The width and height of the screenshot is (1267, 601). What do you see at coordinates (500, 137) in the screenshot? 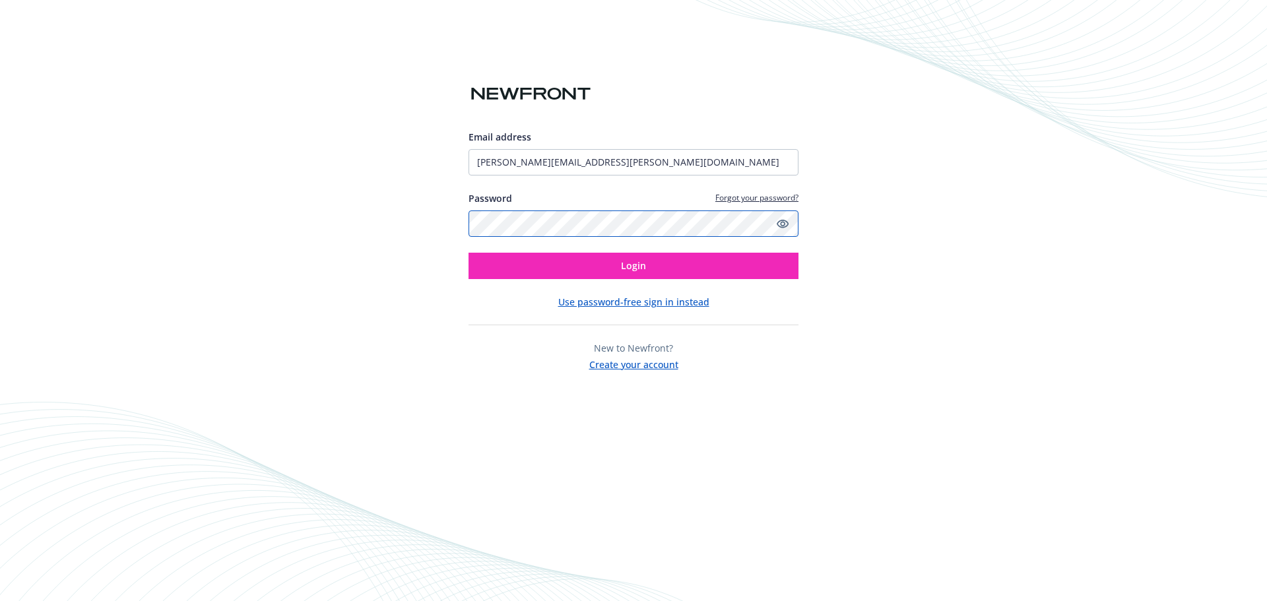
I see `span: Email address` at bounding box center [500, 137].